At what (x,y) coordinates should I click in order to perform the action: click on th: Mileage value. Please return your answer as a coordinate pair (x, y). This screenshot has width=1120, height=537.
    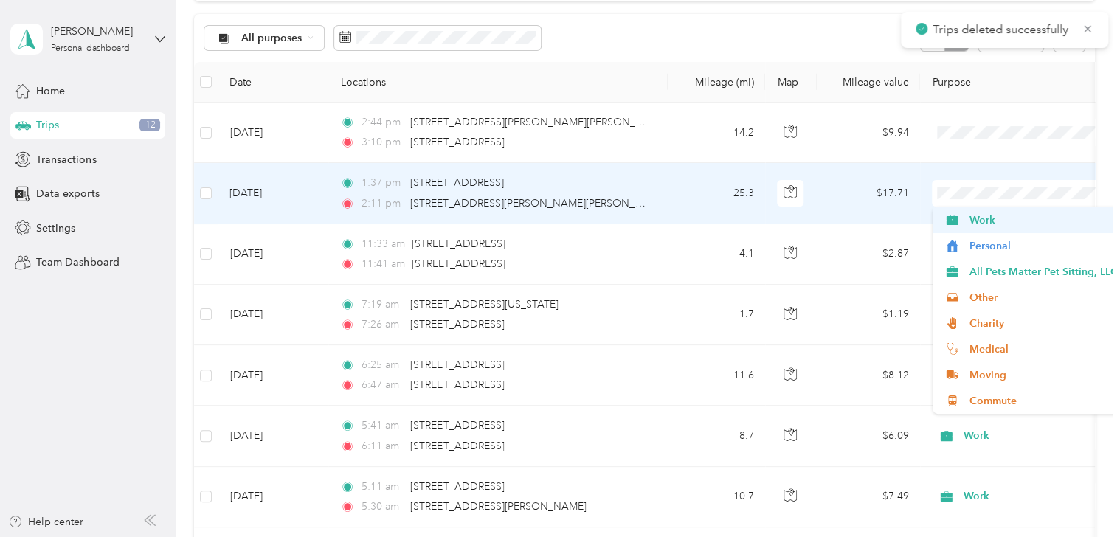
    Looking at the image, I should click on (869, 82).